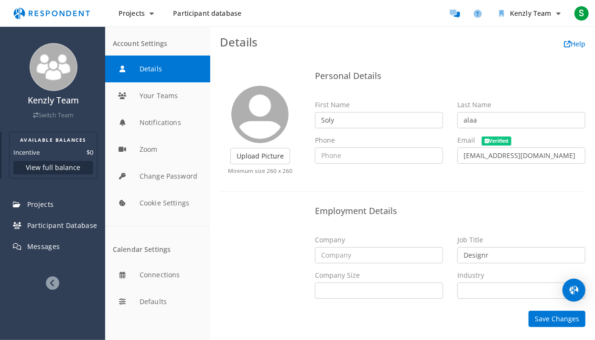 This screenshot has width=595, height=340. I want to click on span: Participant Database, so click(62, 225).